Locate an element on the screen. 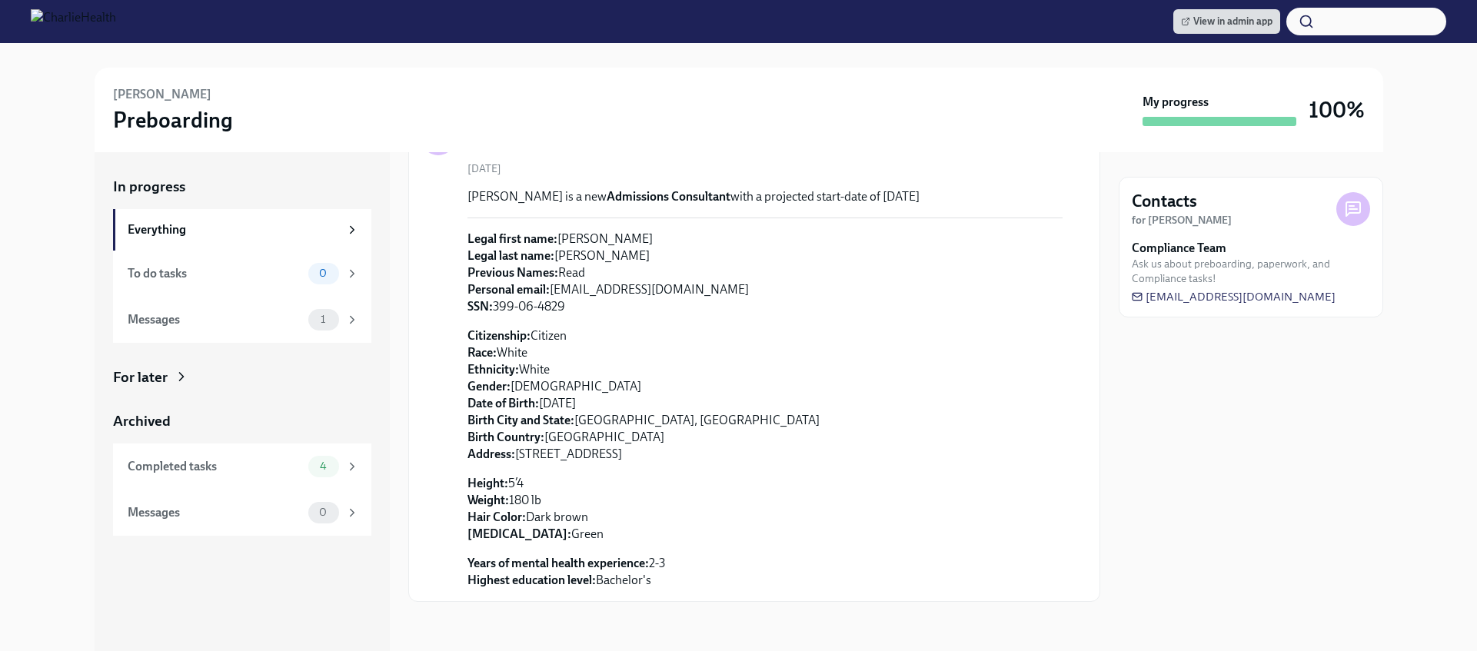  strong: Address: is located at coordinates (491, 454).